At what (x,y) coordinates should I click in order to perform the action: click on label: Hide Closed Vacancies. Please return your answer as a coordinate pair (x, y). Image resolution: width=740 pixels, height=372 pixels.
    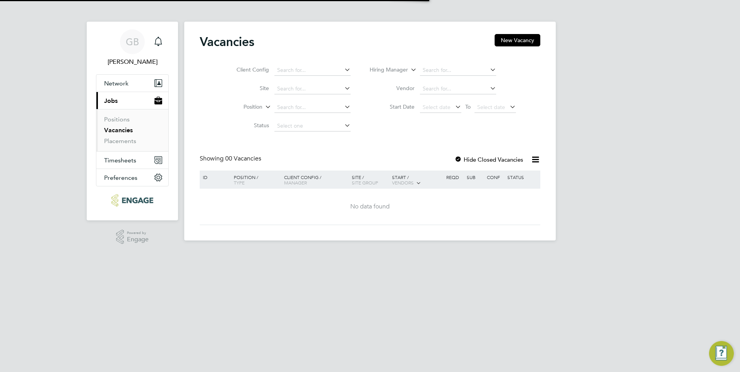
    Looking at the image, I should click on (489, 160).